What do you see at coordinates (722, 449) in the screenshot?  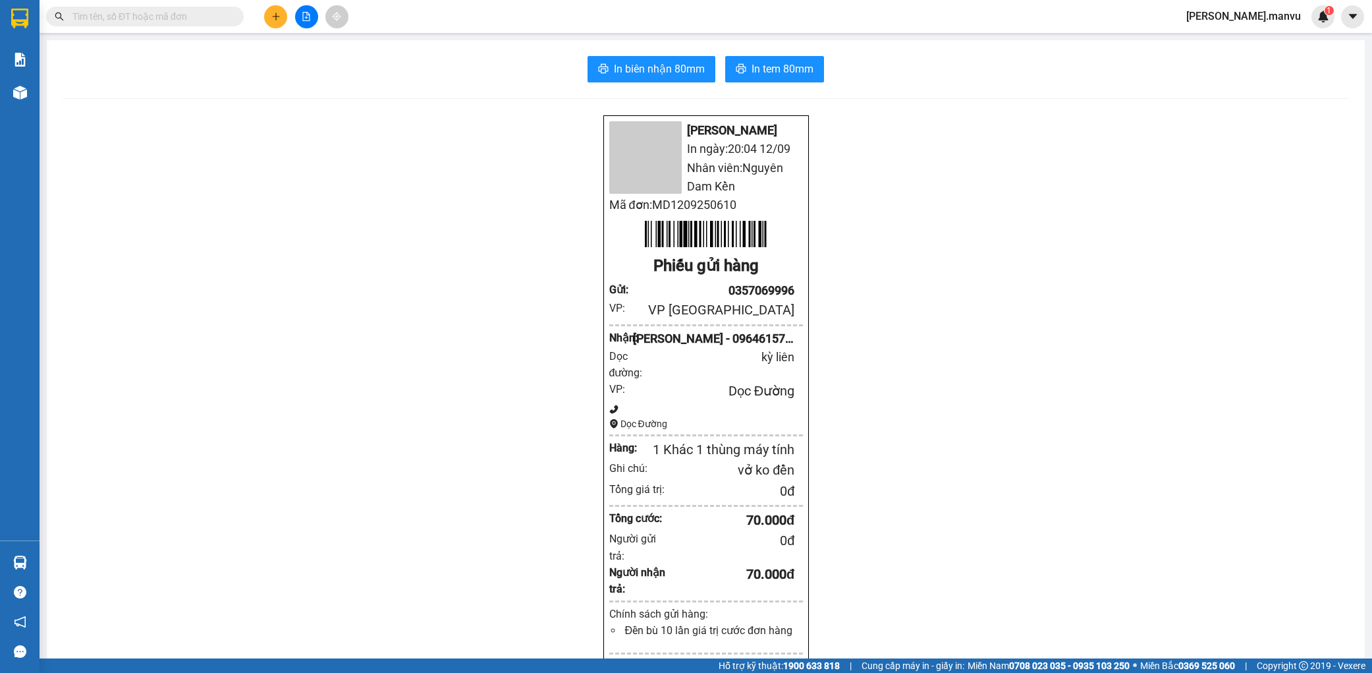 I see `div: 1 Khác 1 thùng máy tính` at bounding box center [722, 449].